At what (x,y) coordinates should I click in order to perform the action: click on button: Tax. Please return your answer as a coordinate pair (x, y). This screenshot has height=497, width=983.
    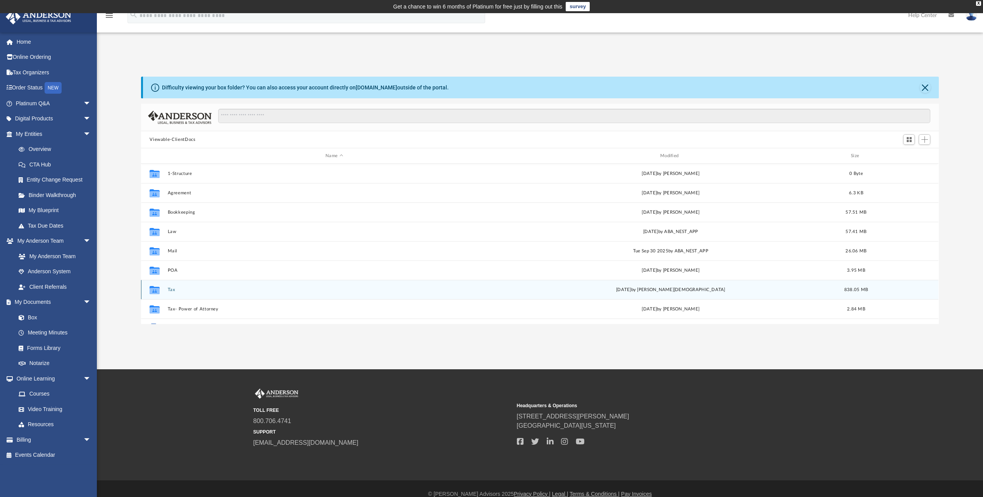
    Looking at the image, I should click on (334, 290).